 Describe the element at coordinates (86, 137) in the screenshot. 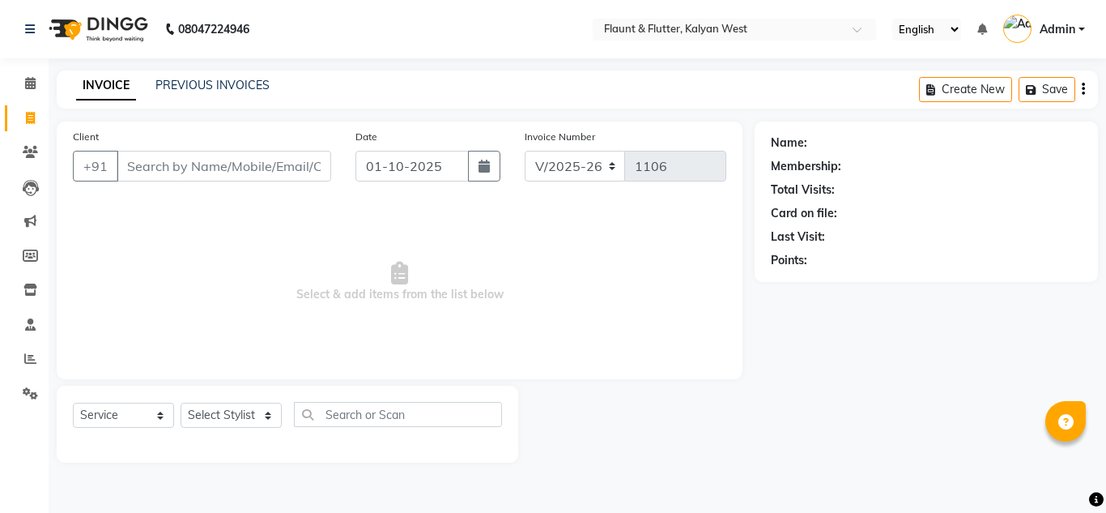

I see `label: Client` at that location.